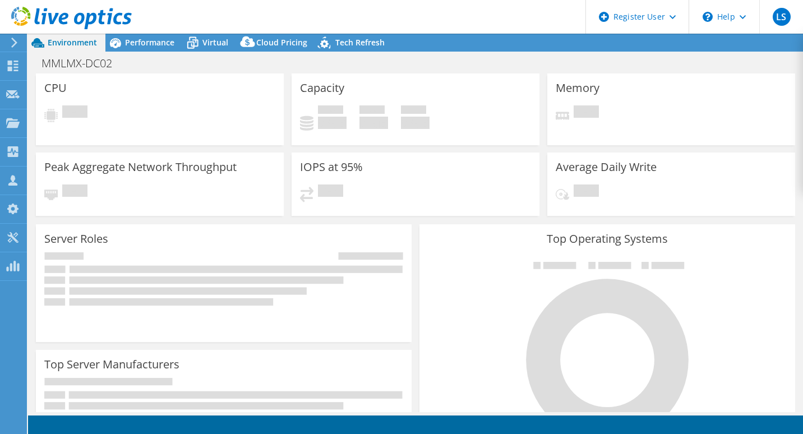 The width and height of the screenshot is (803, 434). What do you see at coordinates (607, 167) in the screenshot?
I see `h3: Average Daily Write` at bounding box center [607, 167].